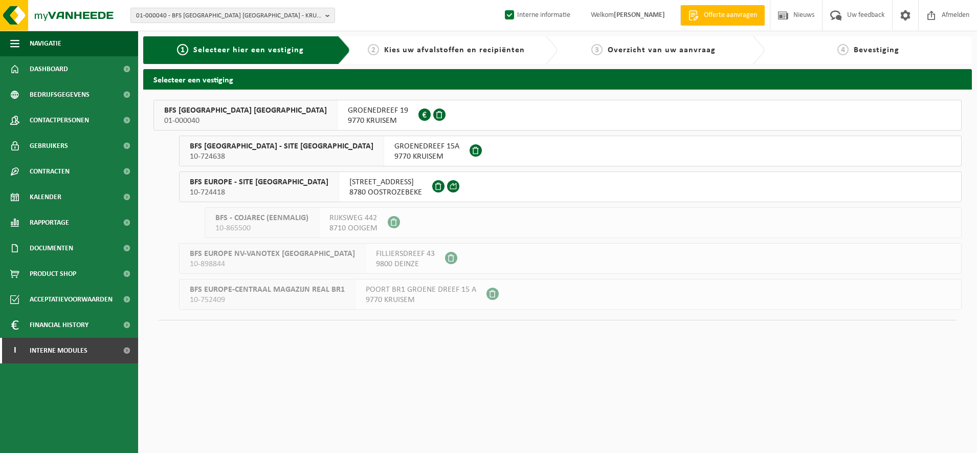 This screenshot has height=453, width=977. Describe the element at coordinates (59, 95) in the screenshot. I see `span: Bedrijfsgegevens` at that location.